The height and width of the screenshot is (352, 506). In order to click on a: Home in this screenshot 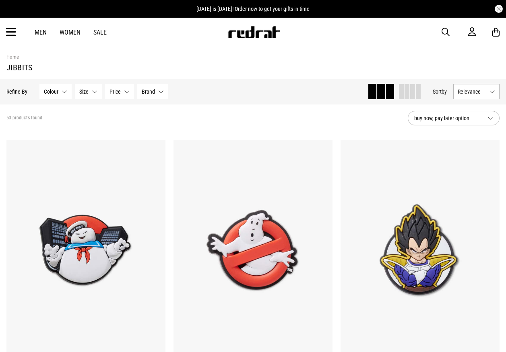, I will do `click(12, 57)`.